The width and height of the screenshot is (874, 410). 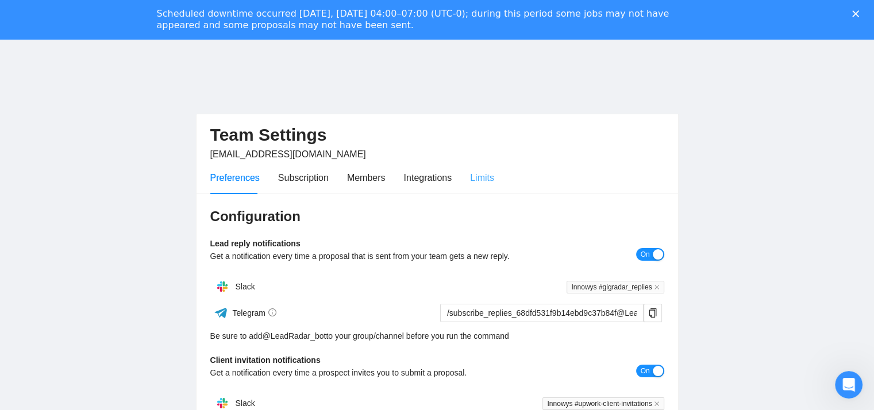 What do you see at coordinates (303, 177) in the screenshot?
I see `div: Subscription` at bounding box center [303, 177].